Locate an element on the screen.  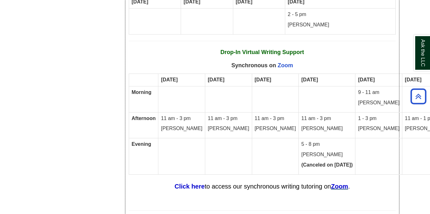
strong: Afternoon is located at coordinates (144, 118).